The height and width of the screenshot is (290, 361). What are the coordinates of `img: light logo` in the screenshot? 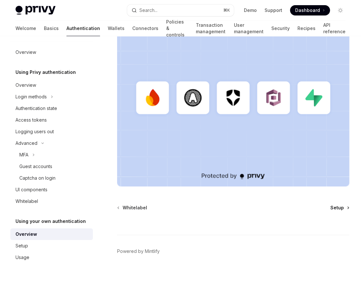 It's located at (36, 10).